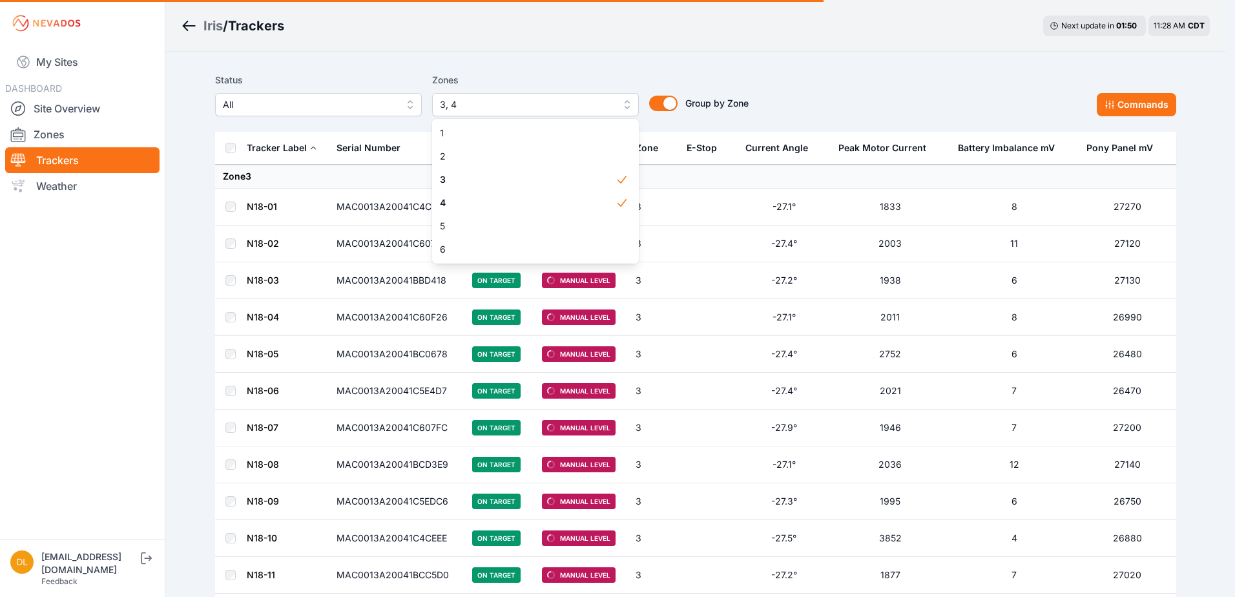 The width and height of the screenshot is (1235, 597). Describe the element at coordinates (528, 226) in the screenshot. I see `span: 5` at that location.